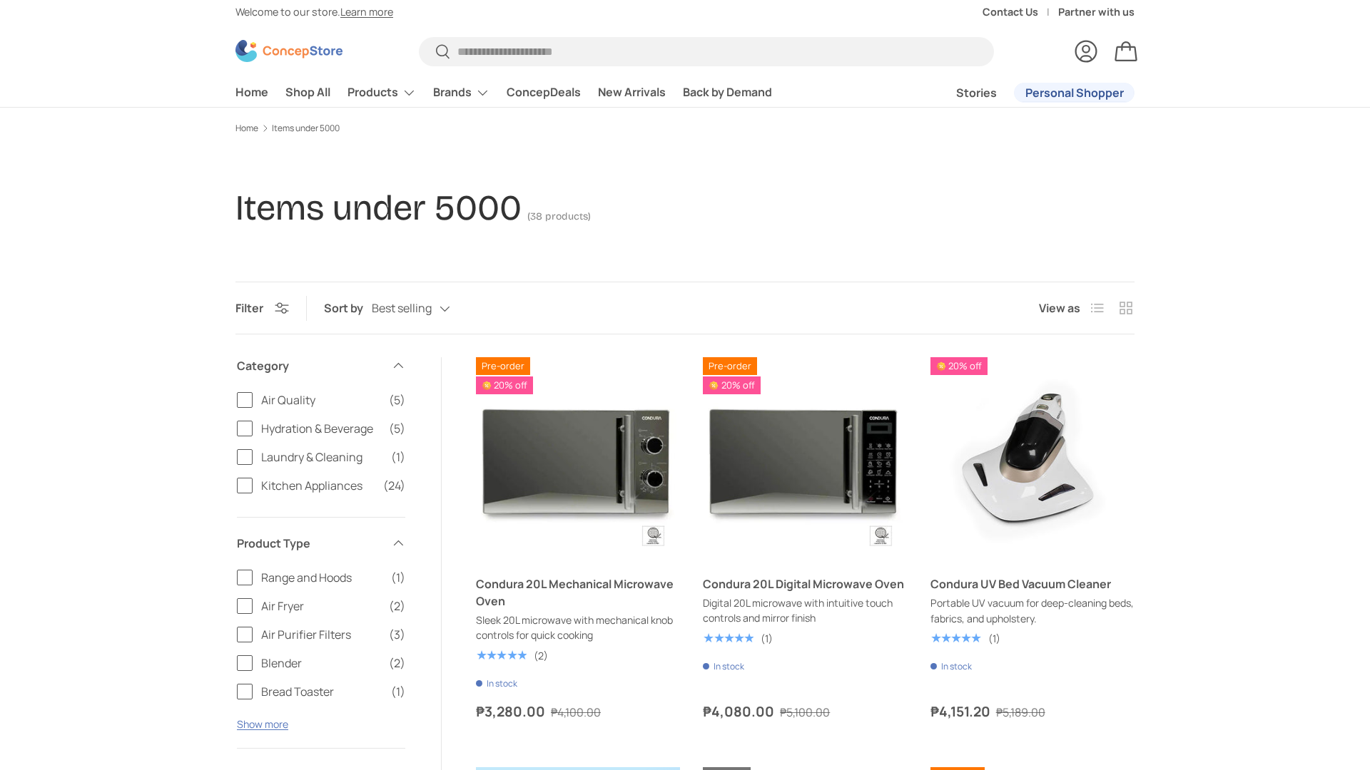  Describe the element at coordinates (322, 578) in the screenshot. I see `span: Range and Hoods` at that location.